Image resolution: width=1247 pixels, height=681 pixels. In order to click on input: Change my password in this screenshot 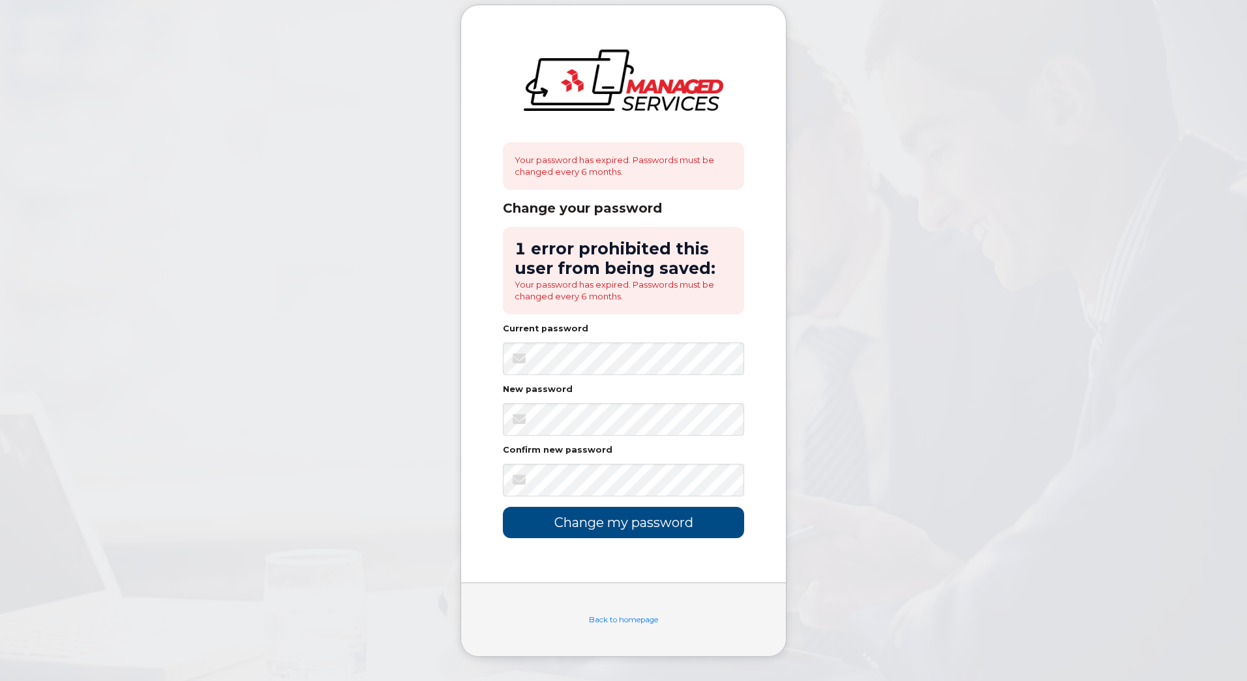, I will do `click(623, 522)`.